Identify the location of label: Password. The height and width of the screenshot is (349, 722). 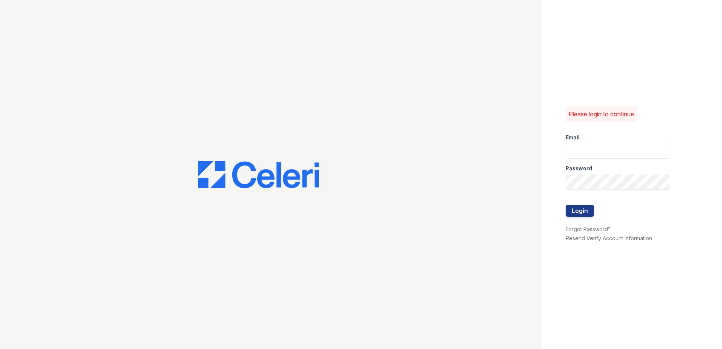
(579, 169).